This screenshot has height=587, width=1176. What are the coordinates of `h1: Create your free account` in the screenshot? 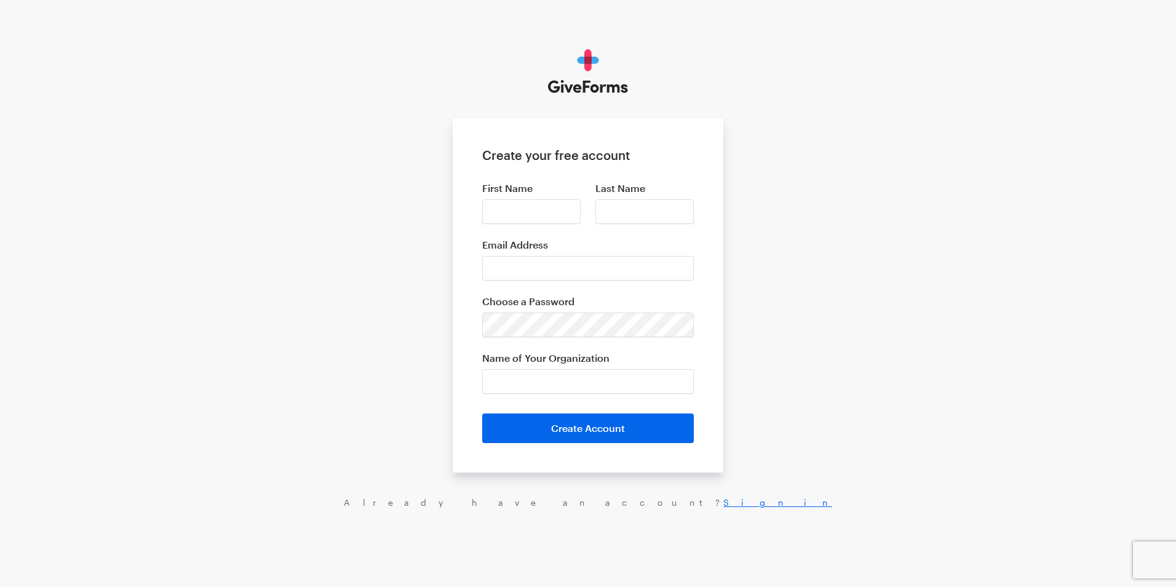 It's located at (588, 155).